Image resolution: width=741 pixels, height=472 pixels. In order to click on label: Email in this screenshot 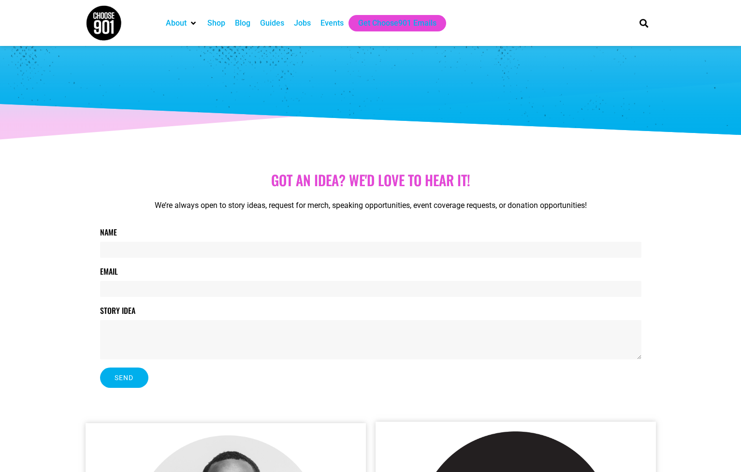, I will do `click(109, 273)`.